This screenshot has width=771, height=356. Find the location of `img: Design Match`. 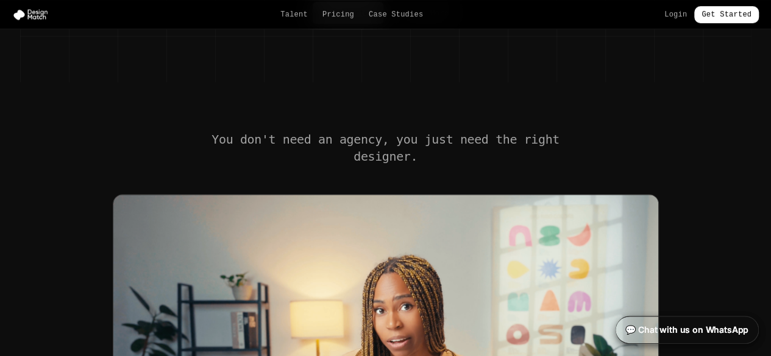

img: Design Match is located at coordinates (33, 15).